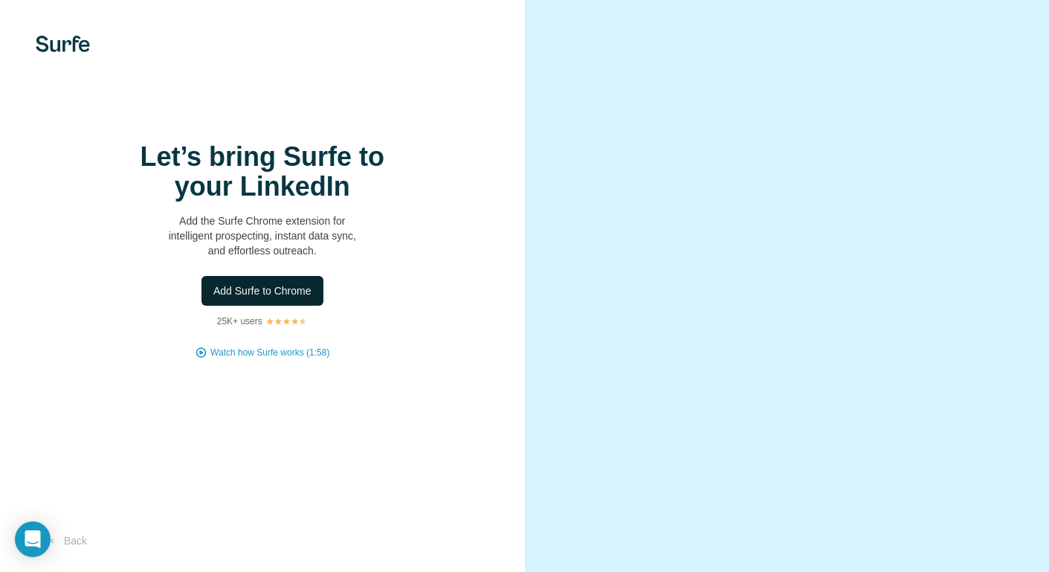  I want to click on span: Add Surfe to Chrome, so click(262, 291).